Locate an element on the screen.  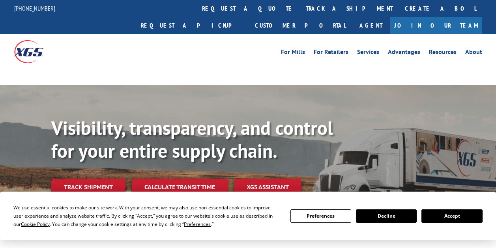
a: Calculate transit time is located at coordinates (180, 187).